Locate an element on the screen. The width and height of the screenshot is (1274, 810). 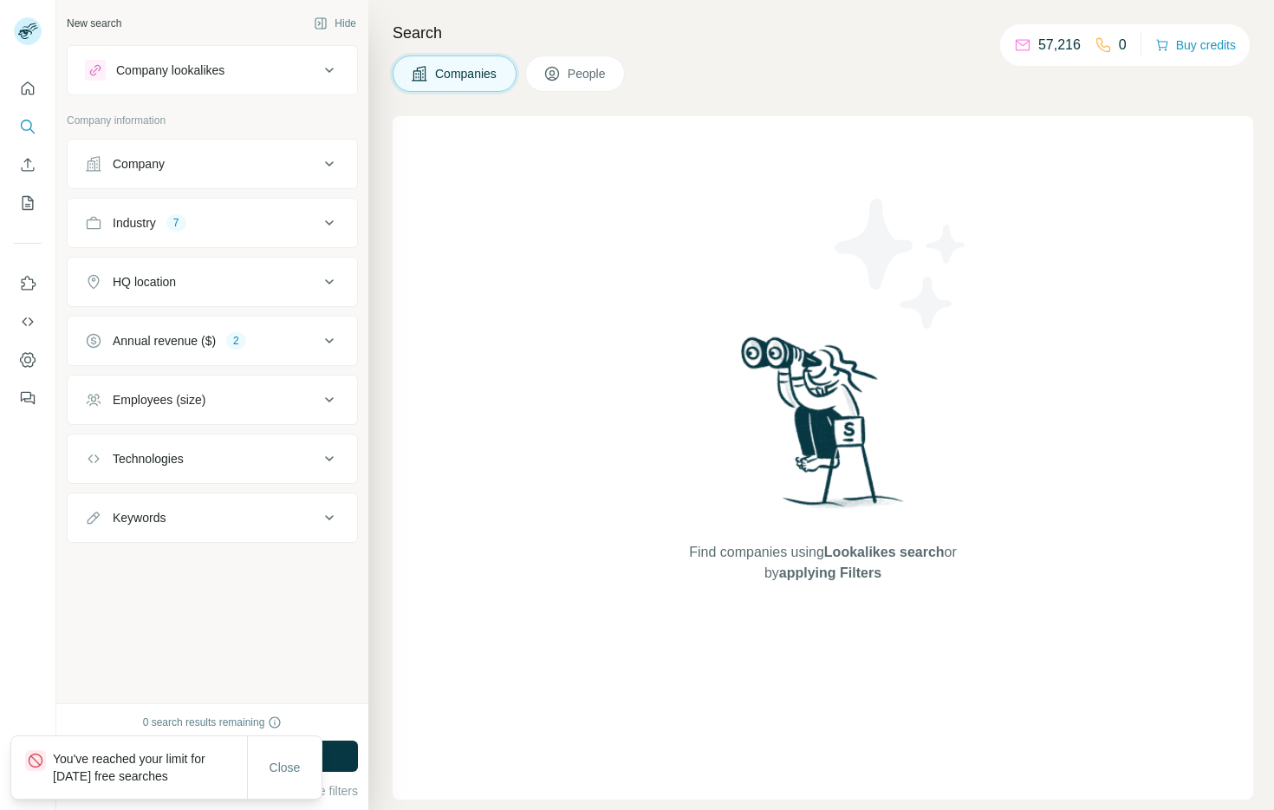
img: Surfe Illustration - Woman searching with binoculars is located at coordinates (823, 428).